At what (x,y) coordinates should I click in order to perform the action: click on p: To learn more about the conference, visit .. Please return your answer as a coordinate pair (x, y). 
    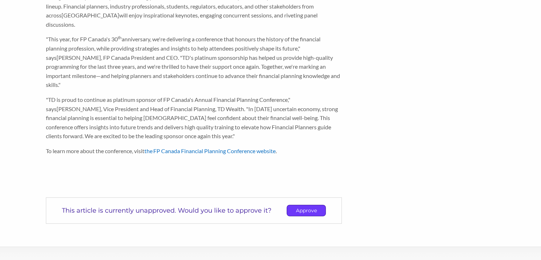
    Looking at the image, I should click on (194, 151).